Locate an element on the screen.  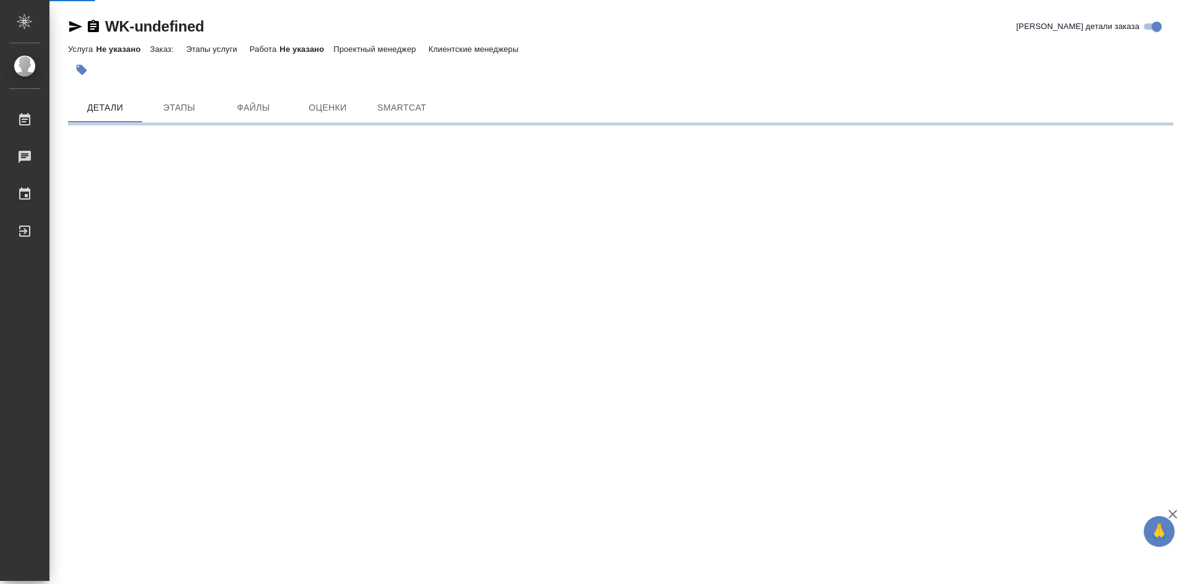
span: SmartCat is located at coordinates (402, 108).